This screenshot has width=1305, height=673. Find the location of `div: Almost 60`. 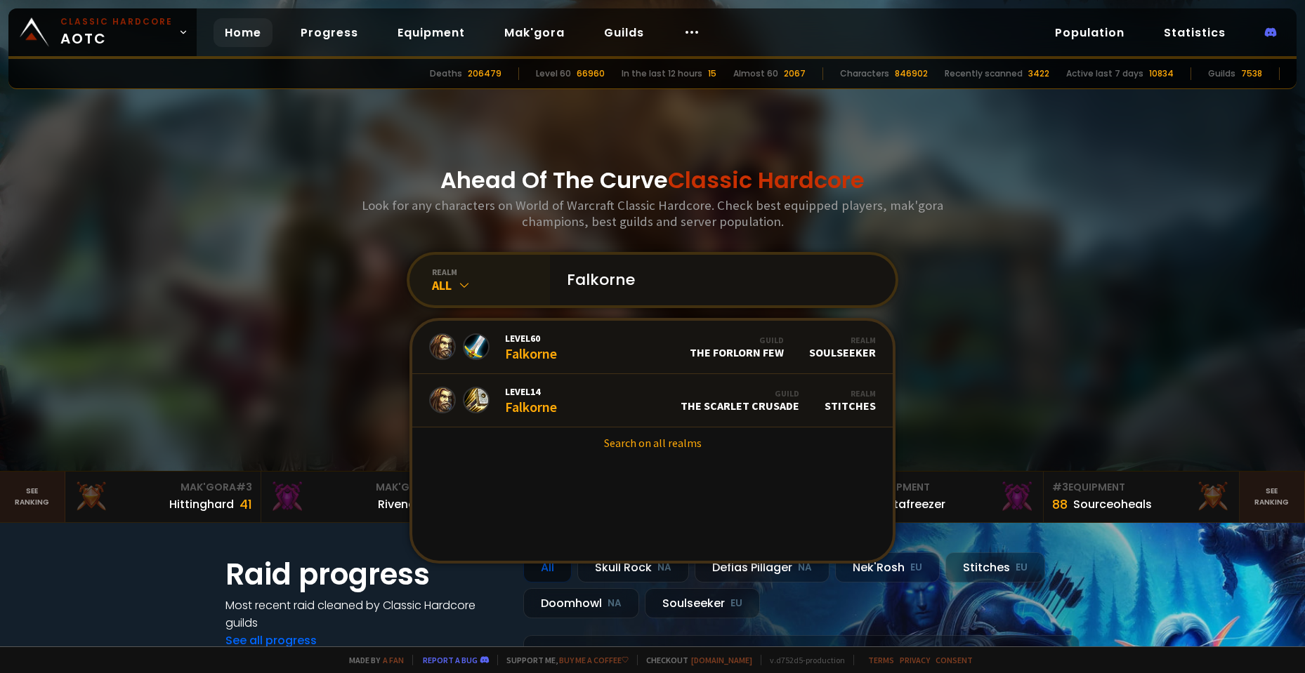

div: Almost 60 is located at coordinates (756, 74).